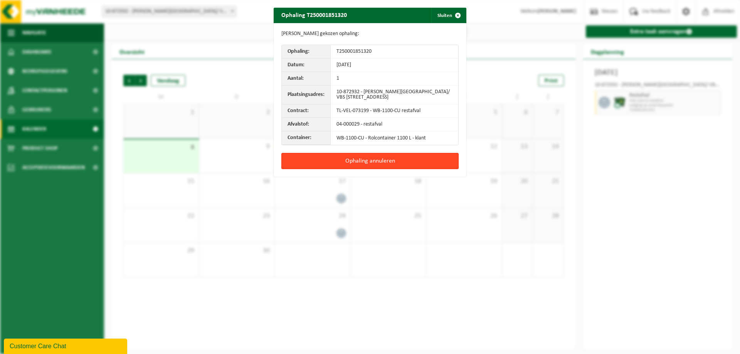  Describe the element at coordinates (448, 15) in the screenshot. I see `button: Sluiten` at that location.